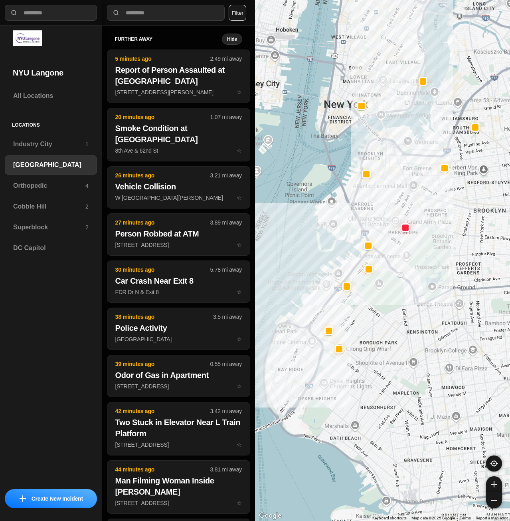 The height and width of the screenshot is (521, 510). What do you see at coordinates (163, 59) in the screenshot?
I see `p: 5 minutes ago` at bounding box center [163, 59].